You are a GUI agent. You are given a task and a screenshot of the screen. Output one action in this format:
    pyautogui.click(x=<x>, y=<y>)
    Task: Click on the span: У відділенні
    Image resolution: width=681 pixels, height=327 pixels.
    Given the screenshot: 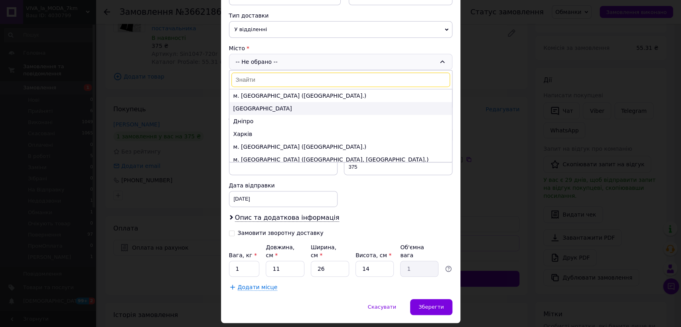 What is the action you would take?
    pyautogui.click(x=341, y=30)
    